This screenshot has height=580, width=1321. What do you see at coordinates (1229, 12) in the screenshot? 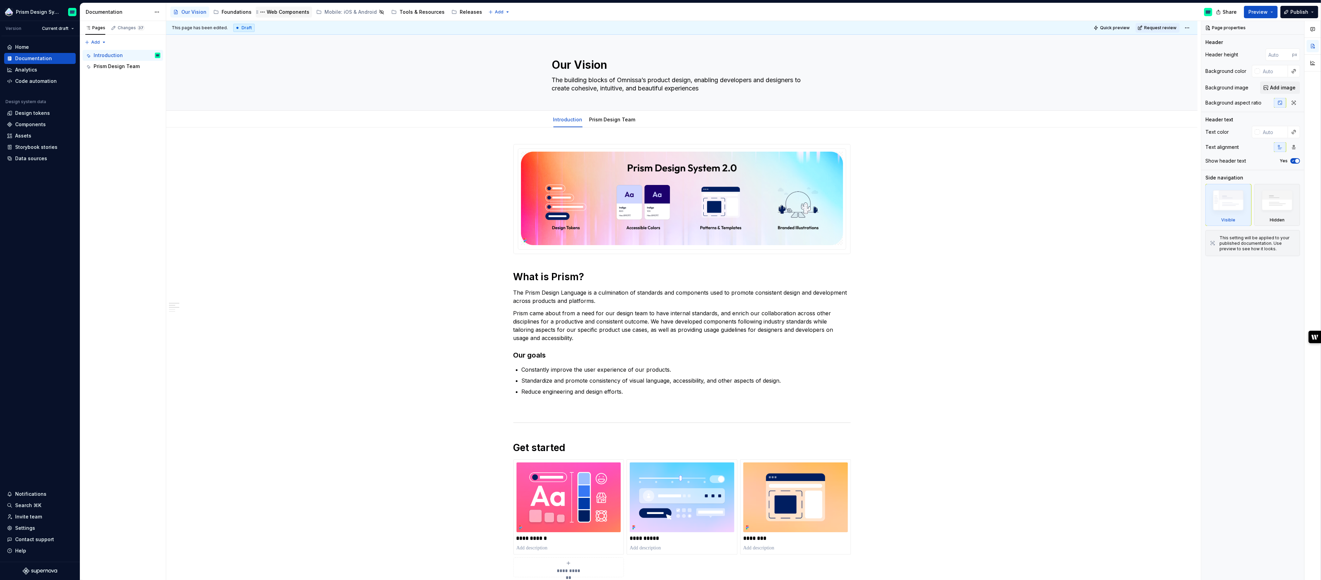
I see `span: Share` at bounding box center [1229, 12].